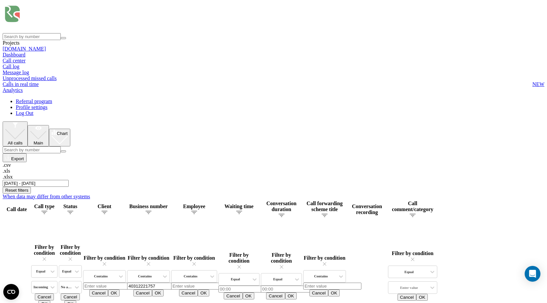 The height and width of the screenshot is (303, 547). What do you see at coordinates (14, 60) in the screenshot?
I see `span: Call center` at bounding box center [14, 60].